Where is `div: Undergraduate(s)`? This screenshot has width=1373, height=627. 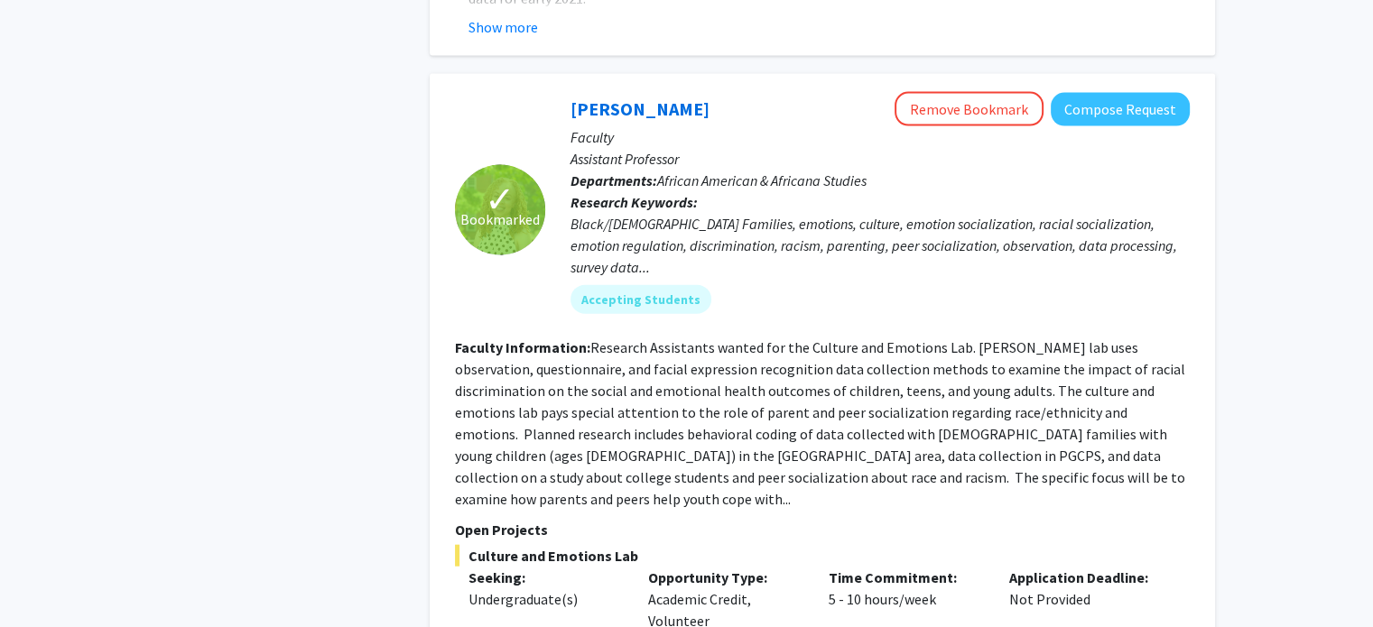 div: Undergraduate(s) is located at coordinates (545, 599).